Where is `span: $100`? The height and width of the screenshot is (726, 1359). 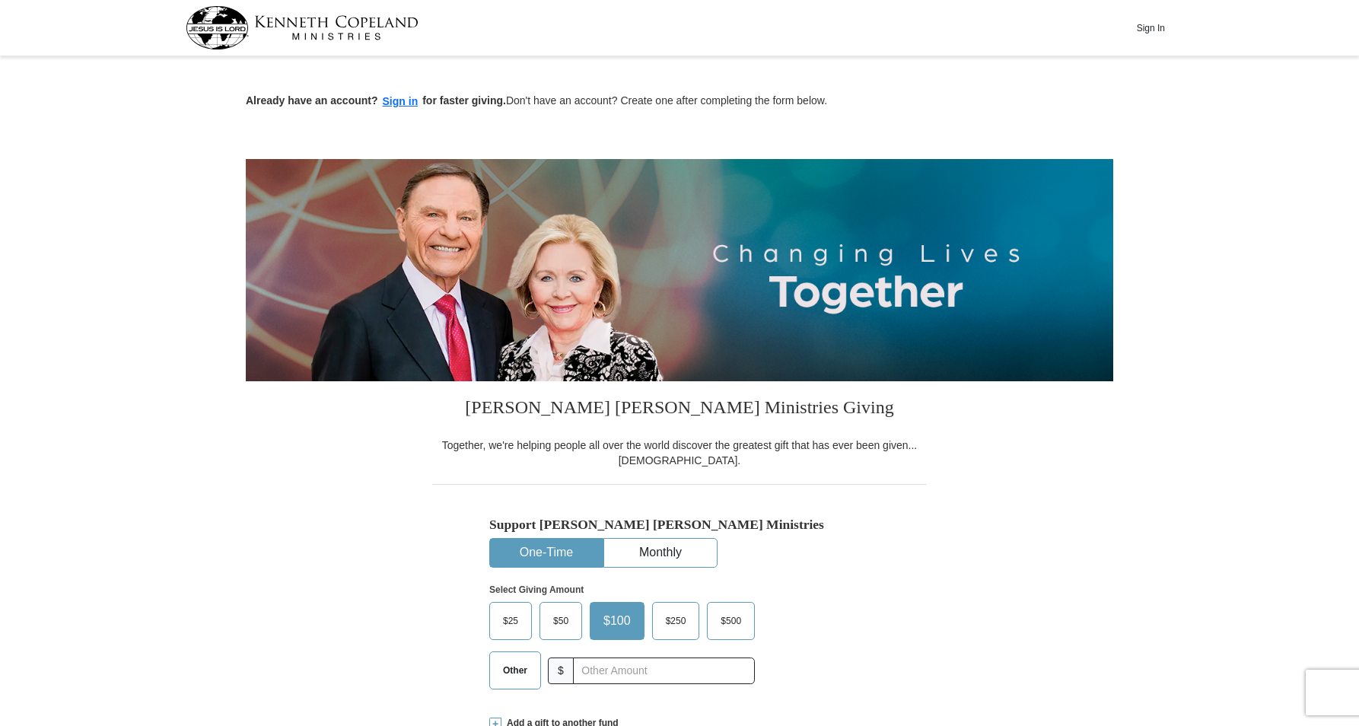 span: $100 is located at coordinates (617, 621).